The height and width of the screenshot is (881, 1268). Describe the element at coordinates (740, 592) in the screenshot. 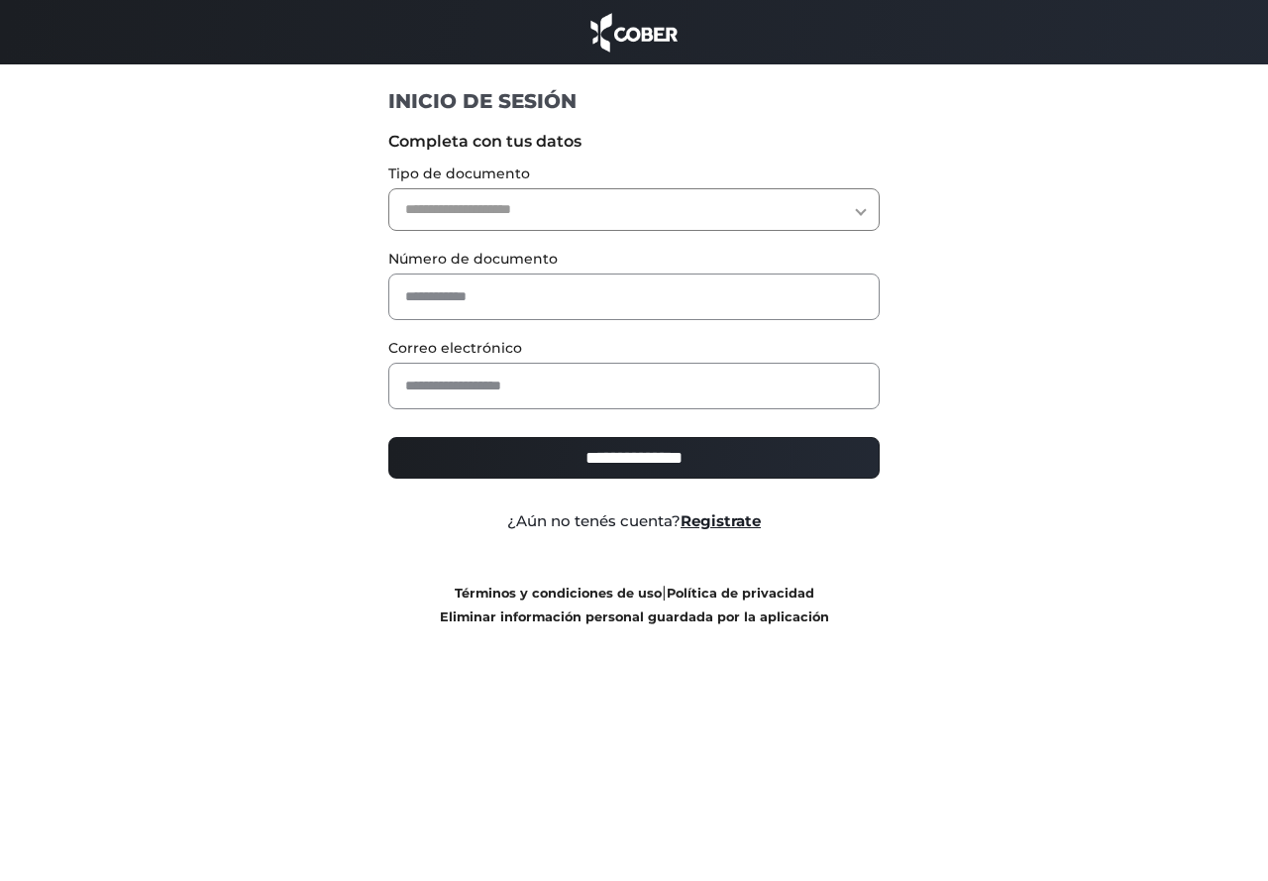

I see `a: Política de privacidad` at that location.